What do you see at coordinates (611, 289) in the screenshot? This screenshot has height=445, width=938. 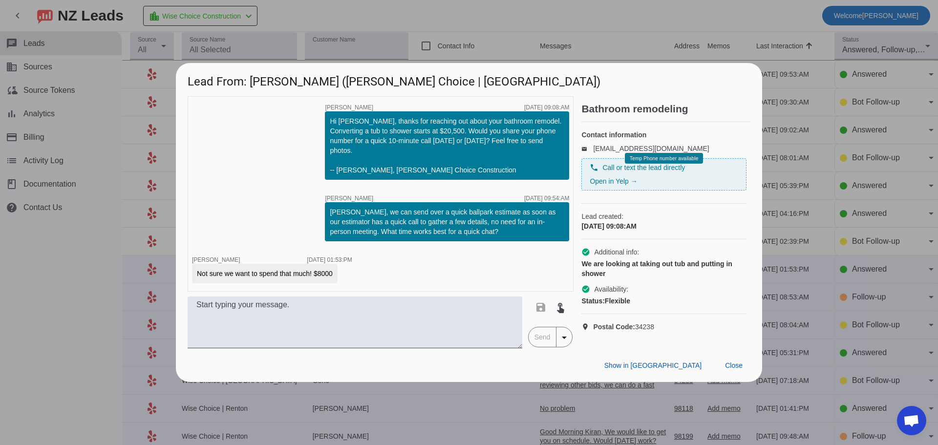 I see `span: Availability:` at bounding box center [611, 289].